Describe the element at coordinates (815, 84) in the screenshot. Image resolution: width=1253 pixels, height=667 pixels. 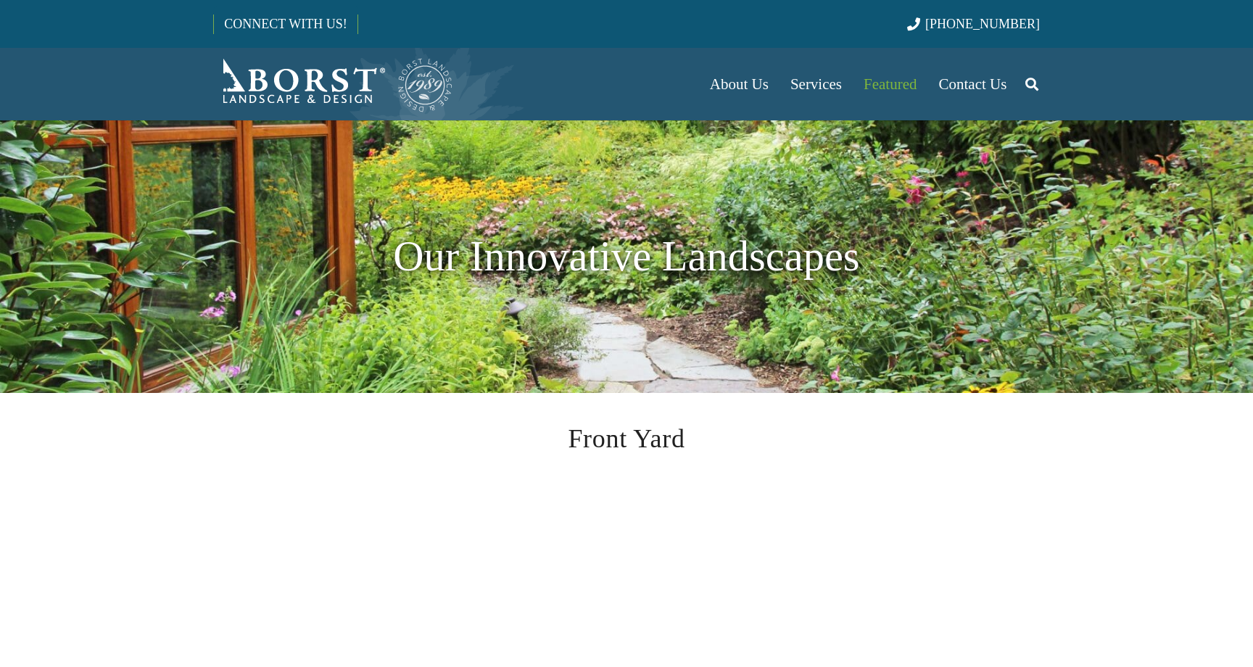
I see `a: Services` at that location.